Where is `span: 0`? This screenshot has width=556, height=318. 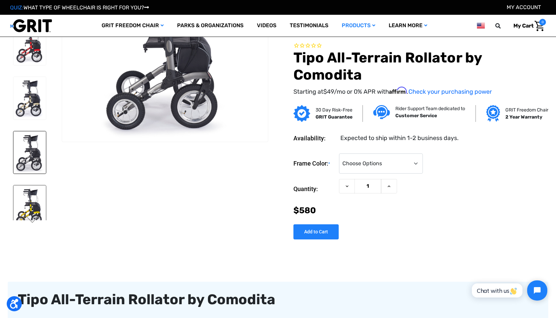 span: 0 is located at coordinates (543, 22).